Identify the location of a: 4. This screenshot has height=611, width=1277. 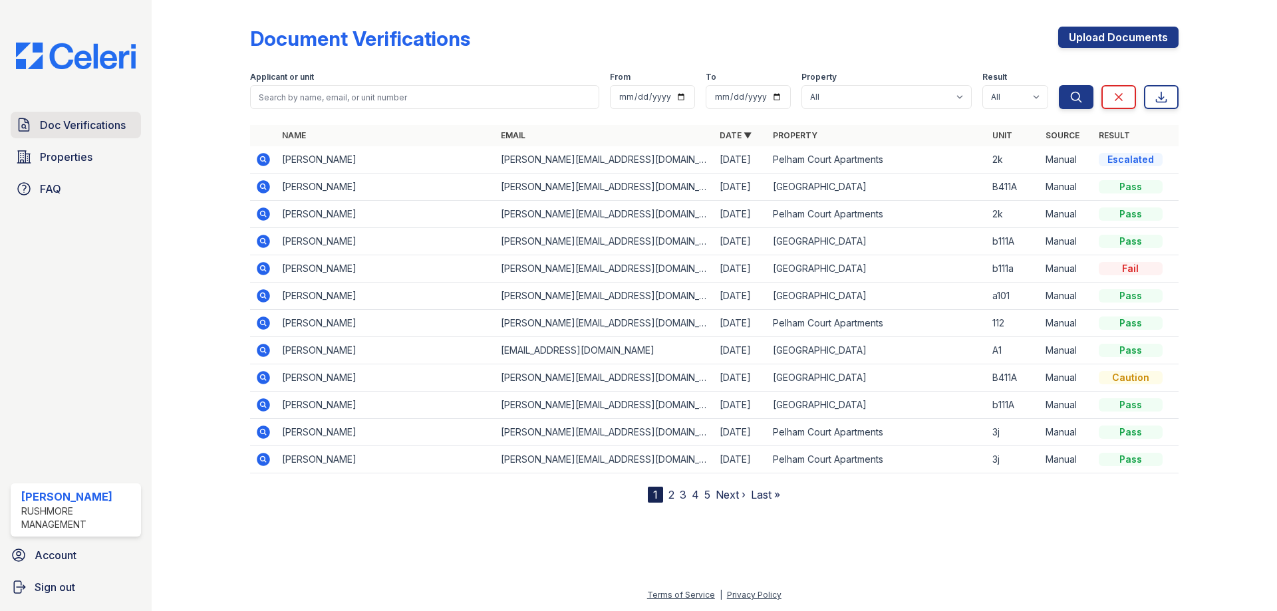
(695, 495).